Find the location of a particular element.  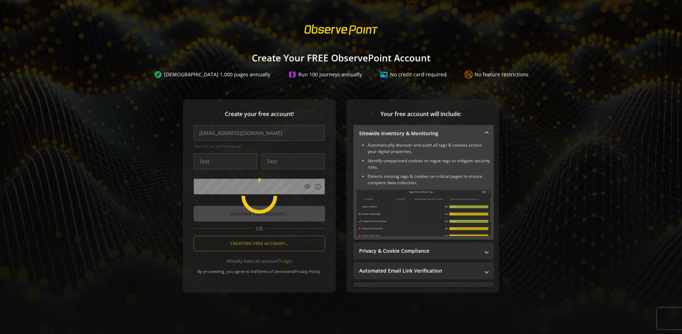

mat-panel-title: Sitewide Inventory & Monitoring is located at coordinates (419, 133).